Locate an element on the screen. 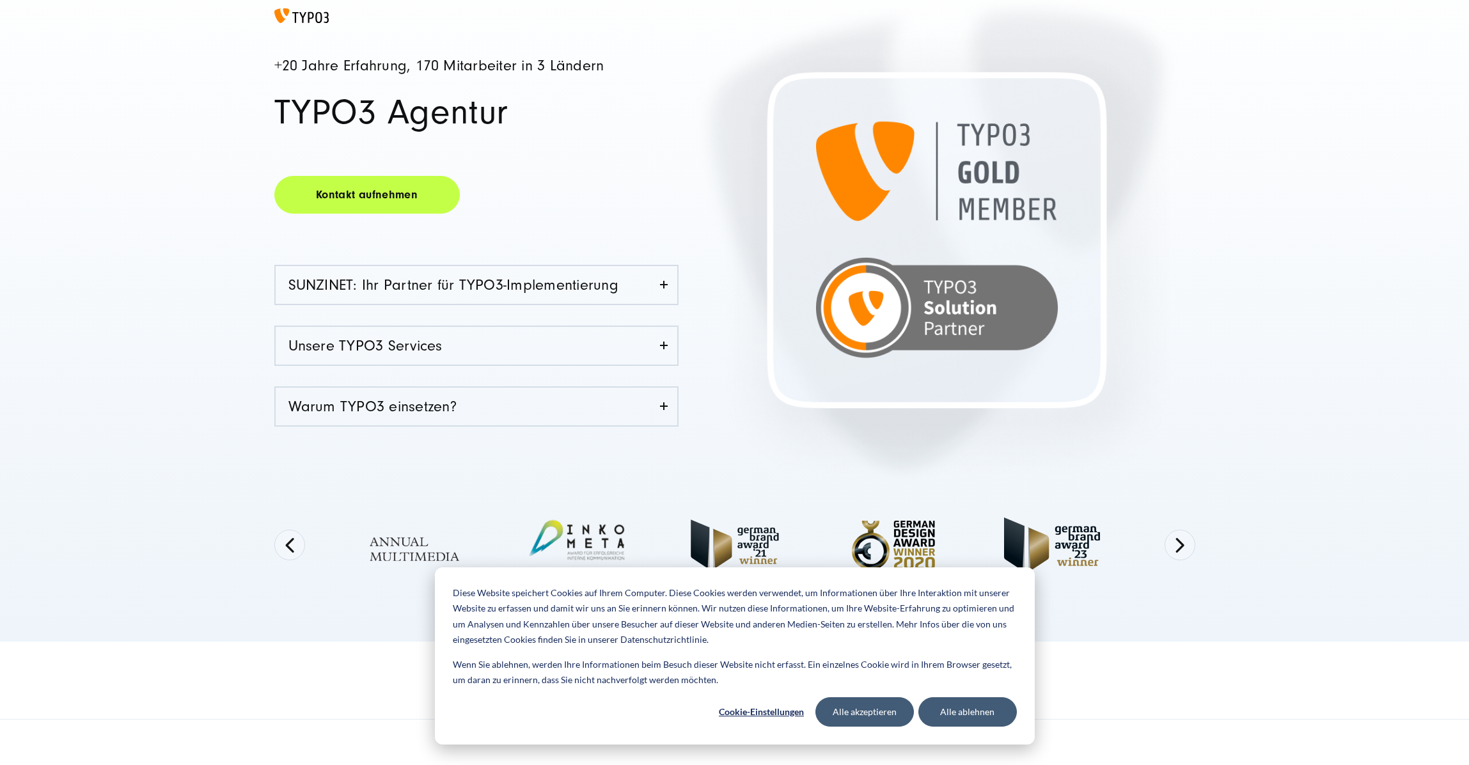 The image size is (1469, 765). h4: +20 Jahre Erfahrung, 170 Mitarbeiter in 3 Ländern is located at coordinates (476, 66).